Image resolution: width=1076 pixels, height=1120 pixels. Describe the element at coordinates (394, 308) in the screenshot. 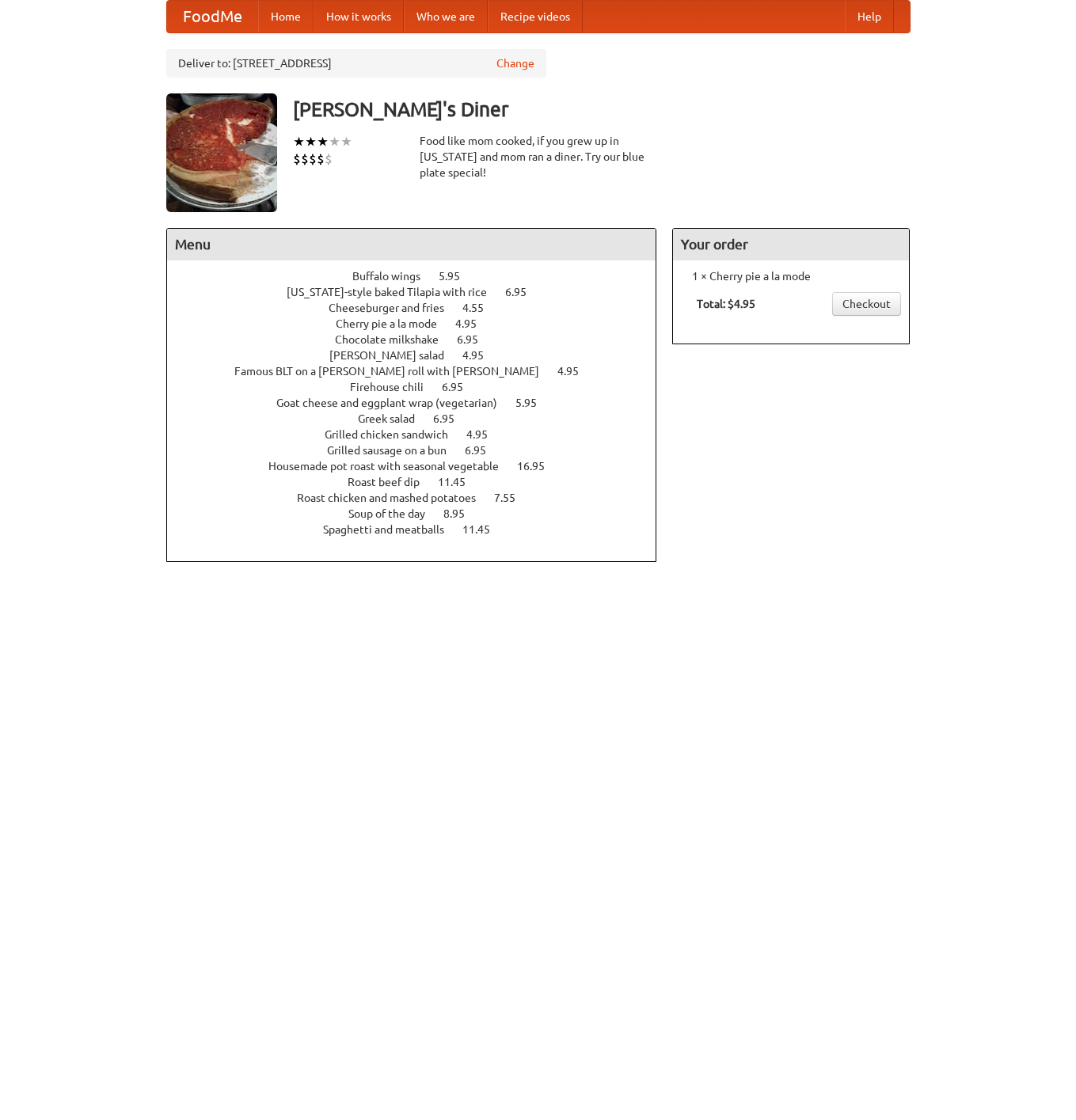

I see `span: Cheeseburger and fries` at that location.